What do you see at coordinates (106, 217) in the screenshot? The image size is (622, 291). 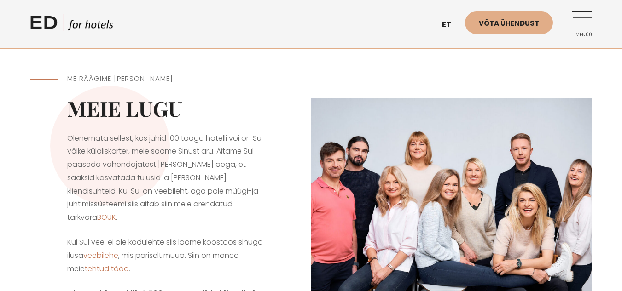 I see `a: BOUK` at bounding box center [106, 217].